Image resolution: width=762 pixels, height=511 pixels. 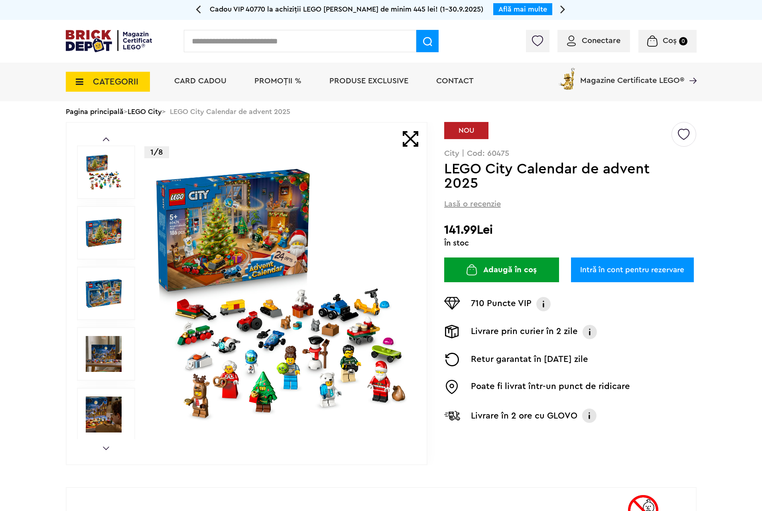 I want to click on a: Magazine Certificate LEGO®, so click(x=690, y=70).